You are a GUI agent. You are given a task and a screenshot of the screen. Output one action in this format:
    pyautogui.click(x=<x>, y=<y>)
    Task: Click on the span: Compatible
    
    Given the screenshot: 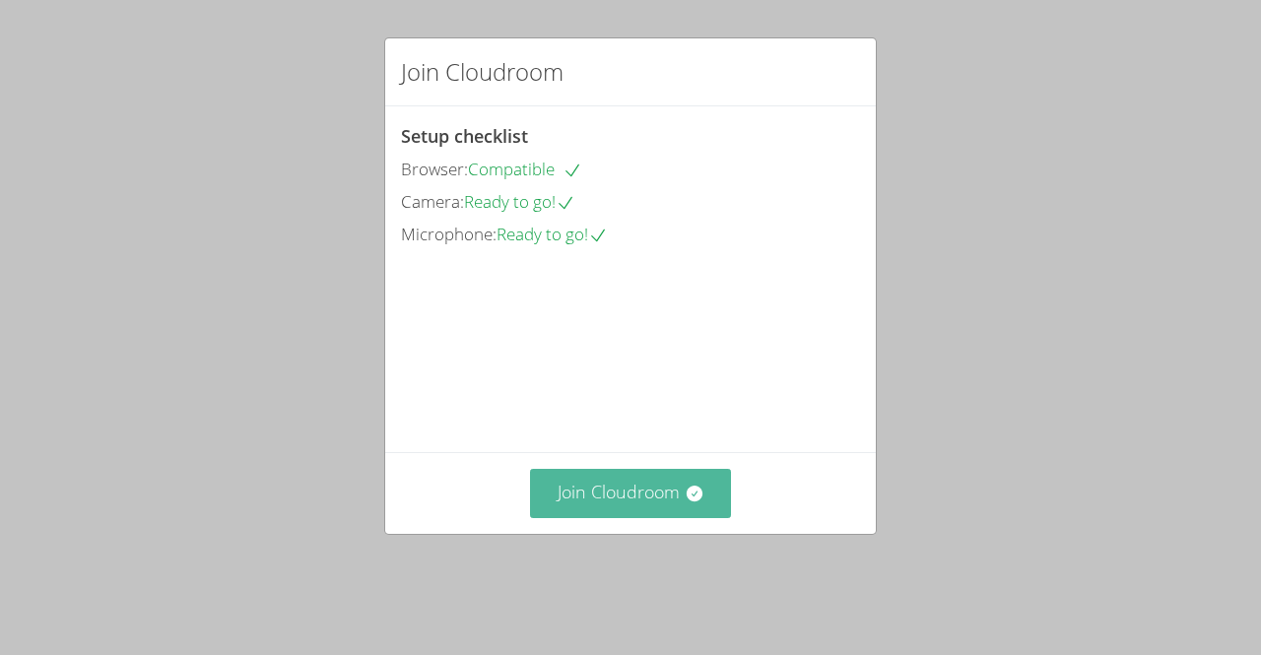 What is the action you would take?
    pyautogui.click(x=525, y=168)
    